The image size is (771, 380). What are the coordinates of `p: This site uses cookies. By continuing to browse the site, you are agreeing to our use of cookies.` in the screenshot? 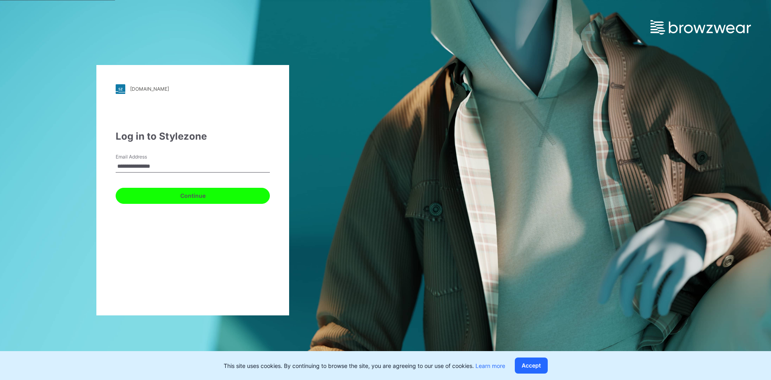 It's located at (364, 366).